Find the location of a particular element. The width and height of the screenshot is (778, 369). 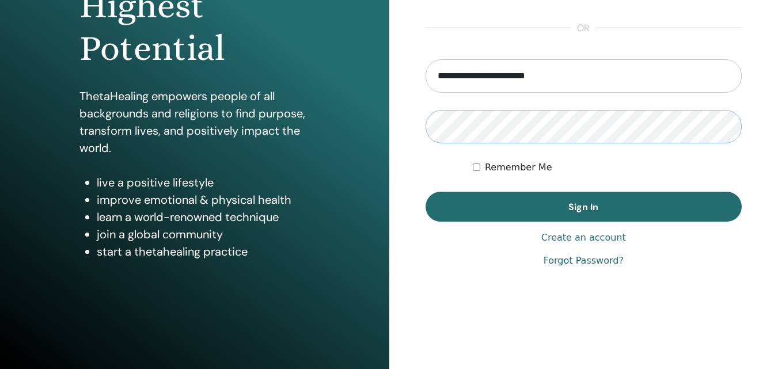

li: improve emotional & physical health is located at coordinates (203, 200).